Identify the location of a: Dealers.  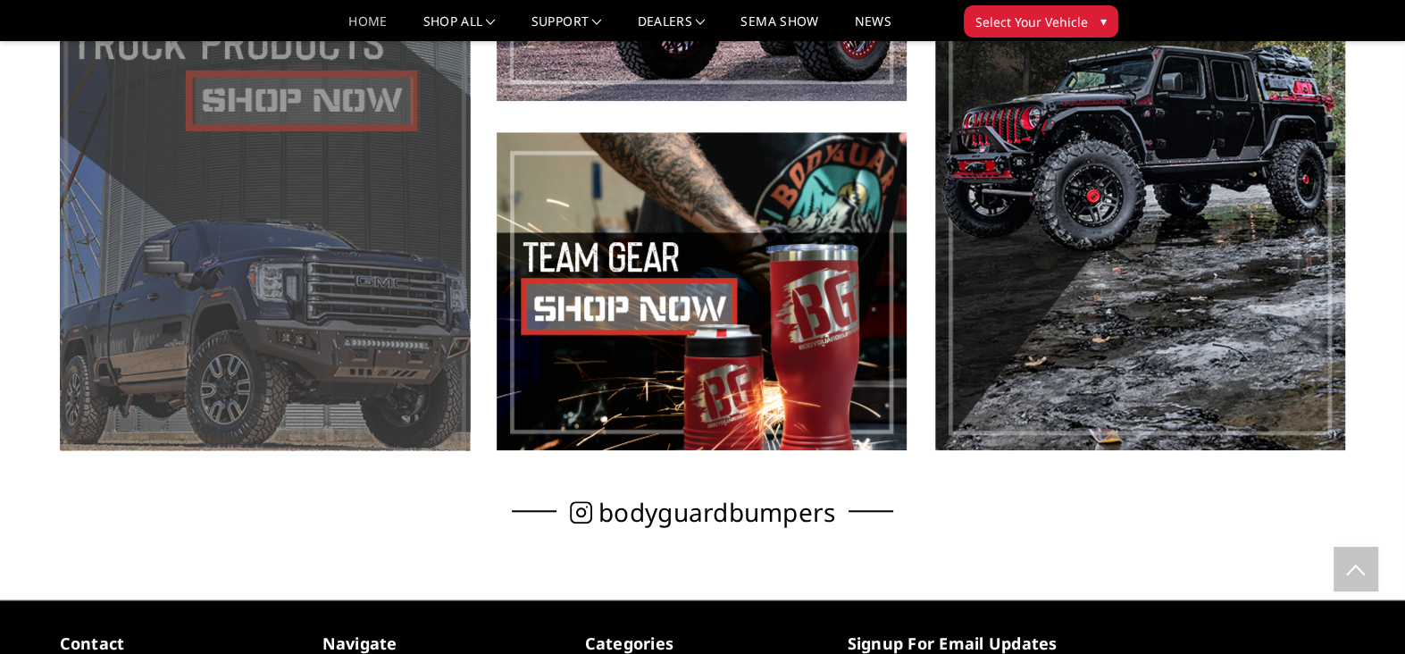
(672, 28).